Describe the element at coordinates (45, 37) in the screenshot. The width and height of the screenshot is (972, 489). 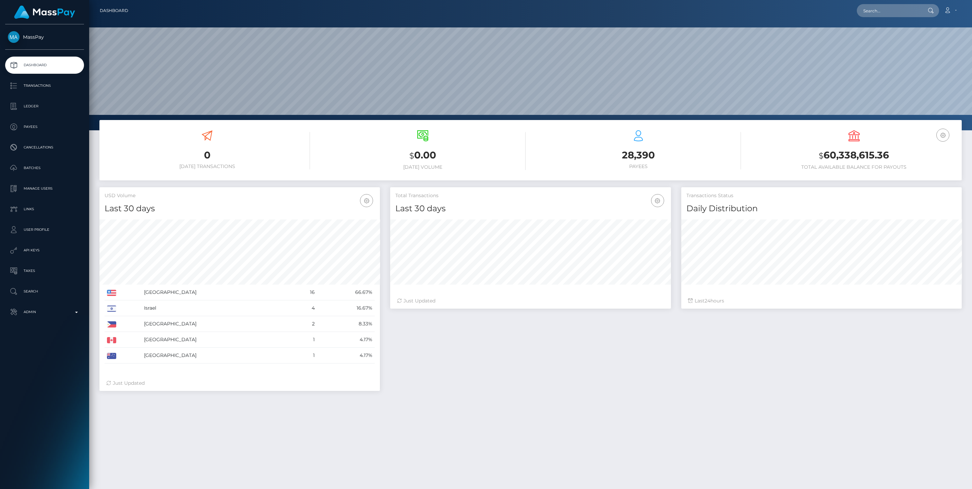
I see `span: MassPay` at that location.